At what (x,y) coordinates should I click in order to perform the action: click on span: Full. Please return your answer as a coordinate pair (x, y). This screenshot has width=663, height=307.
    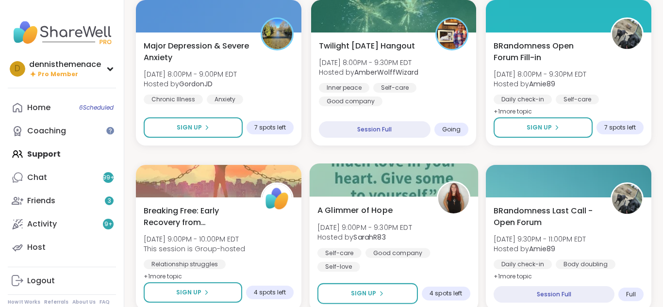
    Looking at the image, I should click on (631, 295).